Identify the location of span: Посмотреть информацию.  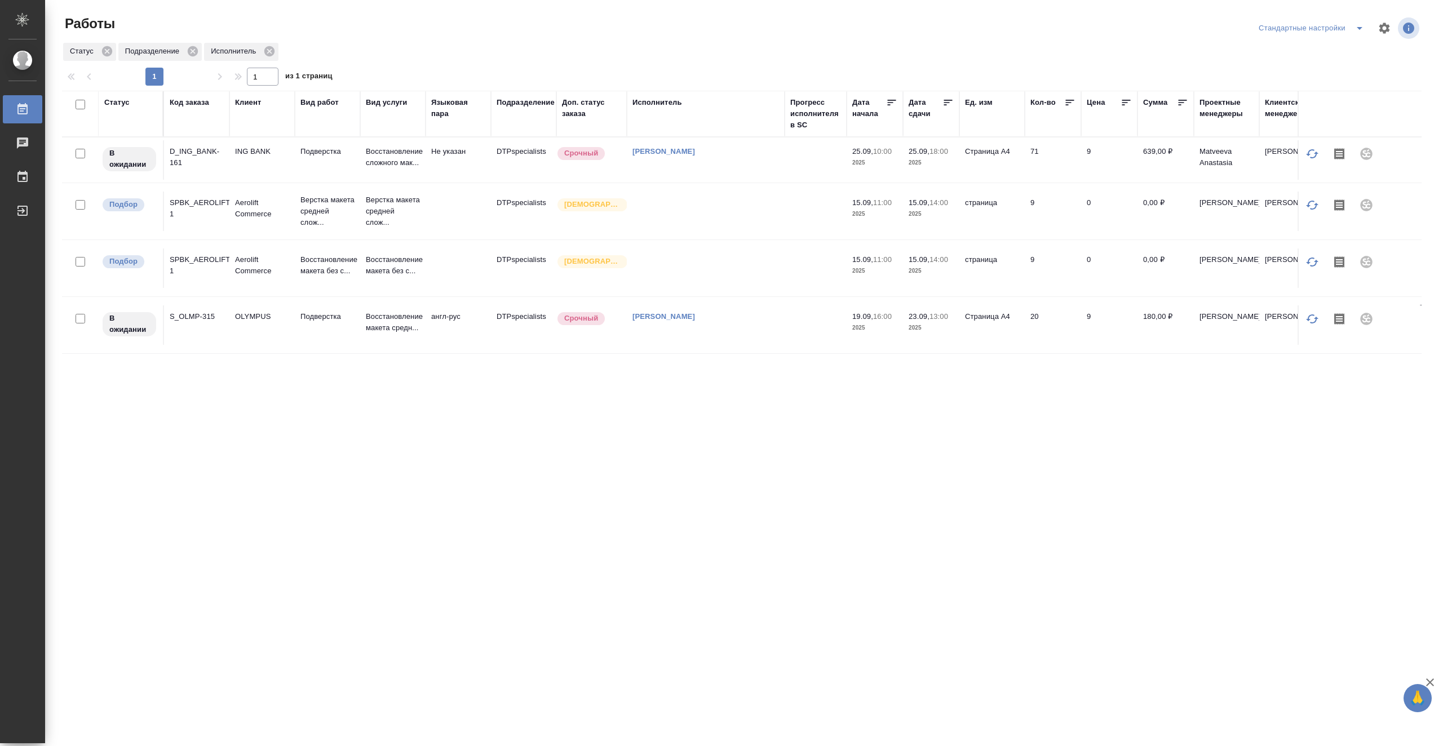
(1410, 28).